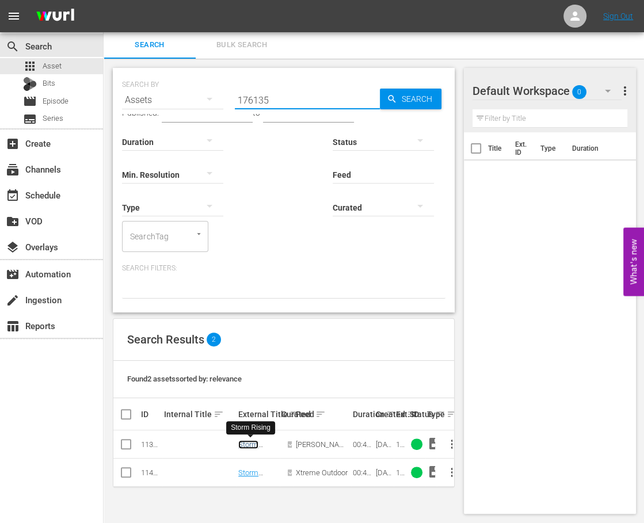 This screenshot has width=644, height=523. Describe the element at coordinates (13, 247) in the screenshot. I see `span: Overlays` at that location.